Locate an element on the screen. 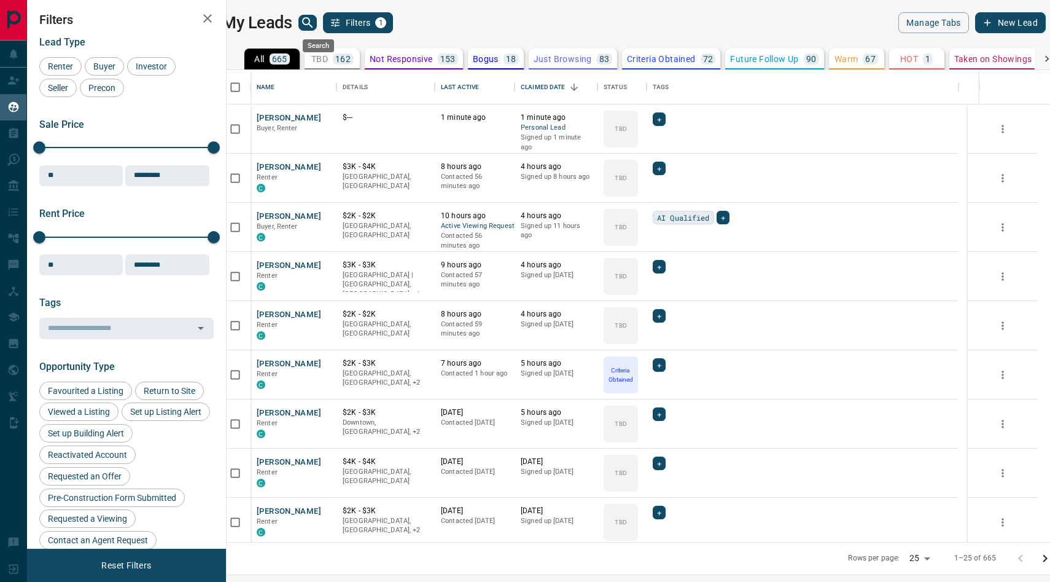 This screenshot has width=1050, height=582. p: Just Browsing is located at coordinates (563, 59).